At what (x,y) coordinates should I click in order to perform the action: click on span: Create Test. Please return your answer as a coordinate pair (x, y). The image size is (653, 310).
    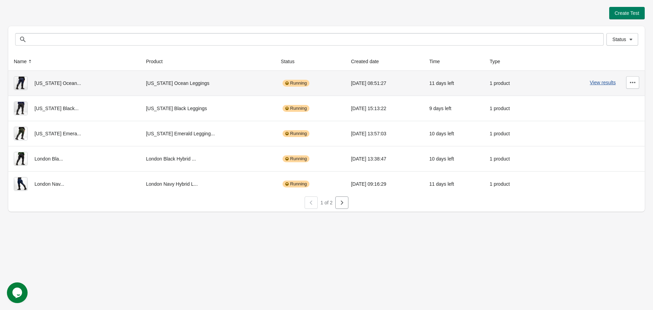
    Looking at the image, I should click on (626, 13).